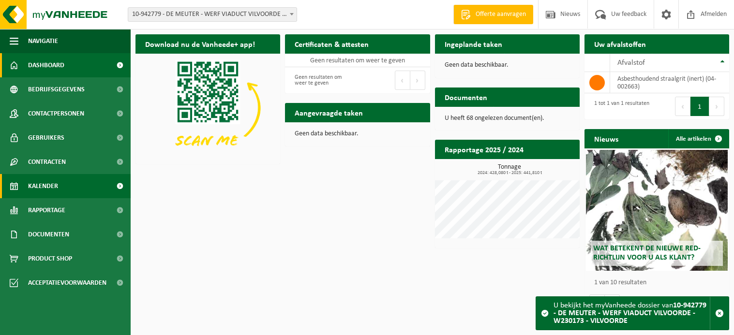 The width and height of the screenshot is (734, 335). Describe the element at coordinates (630, 313) in the screenshot. I see `strong: 10-942779 - DE MEUTER - WERF VIADUCT VILVOORDE - W230173 - VILVOORDE` at that location.